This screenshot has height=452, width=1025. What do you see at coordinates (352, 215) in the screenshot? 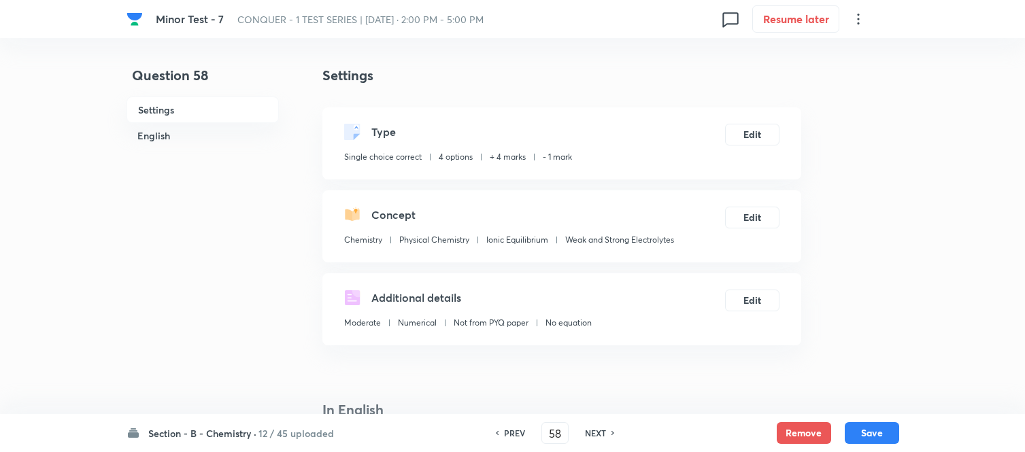
I see `img: questionConcept.svg` at bounding box center [352, 215].